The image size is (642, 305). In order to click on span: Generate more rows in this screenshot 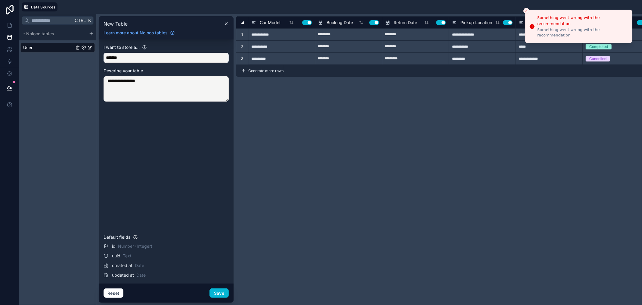, I will do `click(266, 71)`.